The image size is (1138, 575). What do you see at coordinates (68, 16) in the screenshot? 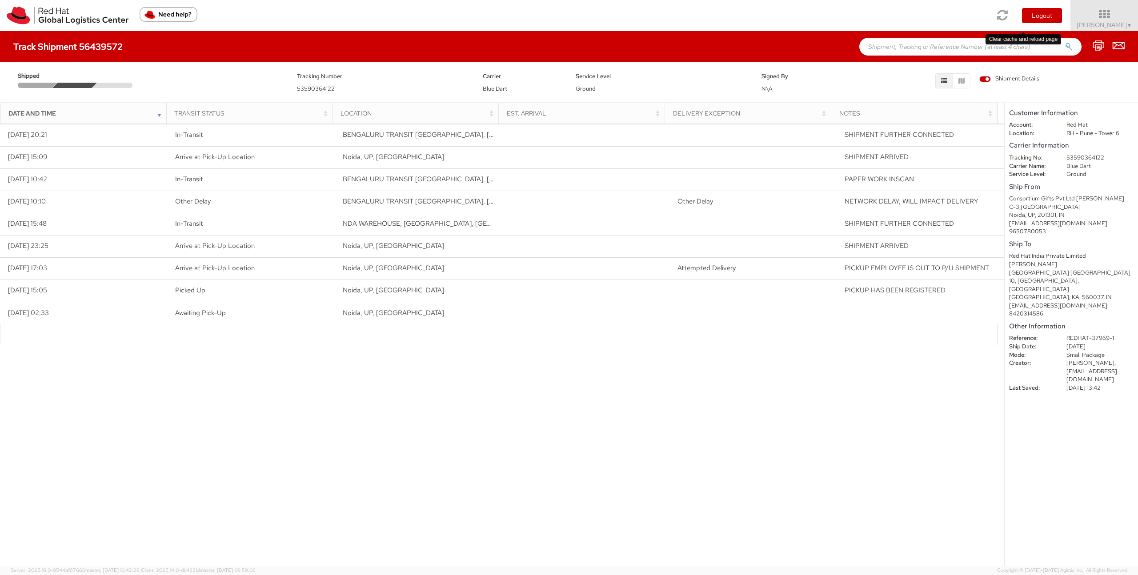
I see `img: rh-logistics-00dfa346123c4ec078e1.svg` at bounding box center [68, 16].